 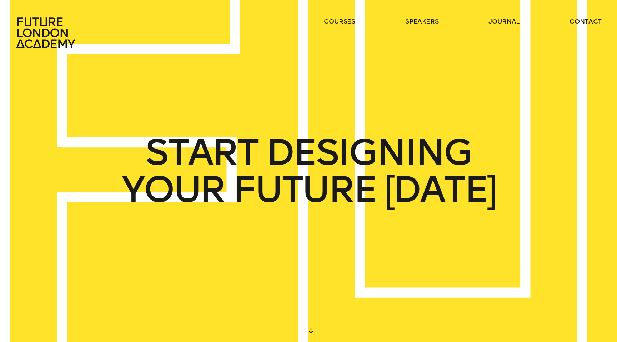 I want to click on span: START, so click(x=201, y=153).